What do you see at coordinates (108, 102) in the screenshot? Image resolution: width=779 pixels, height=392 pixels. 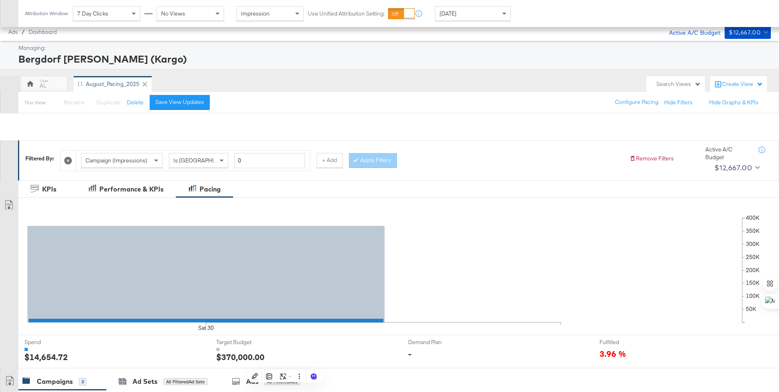 I see `span: Duplicate` at bounding box center [108, 102].